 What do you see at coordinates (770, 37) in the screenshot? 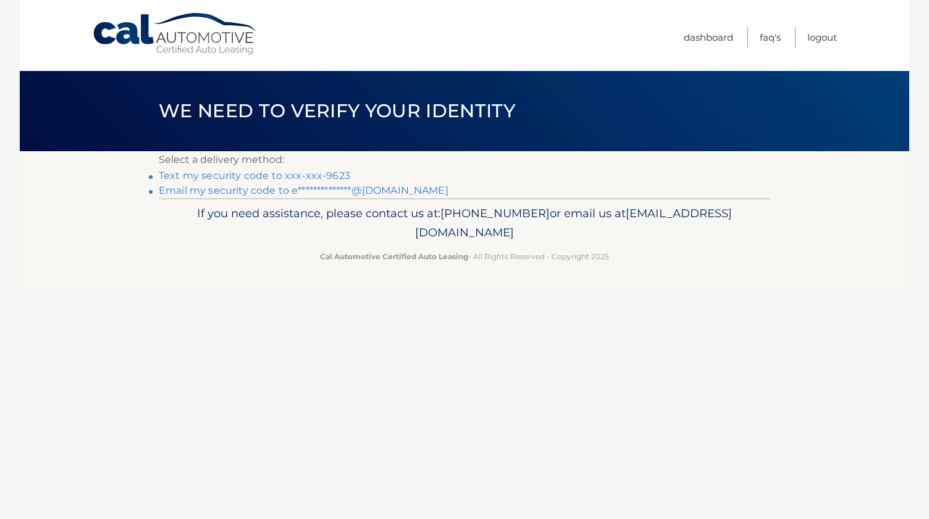
I see `a: FAQ's` at bounding box center [770, 37].